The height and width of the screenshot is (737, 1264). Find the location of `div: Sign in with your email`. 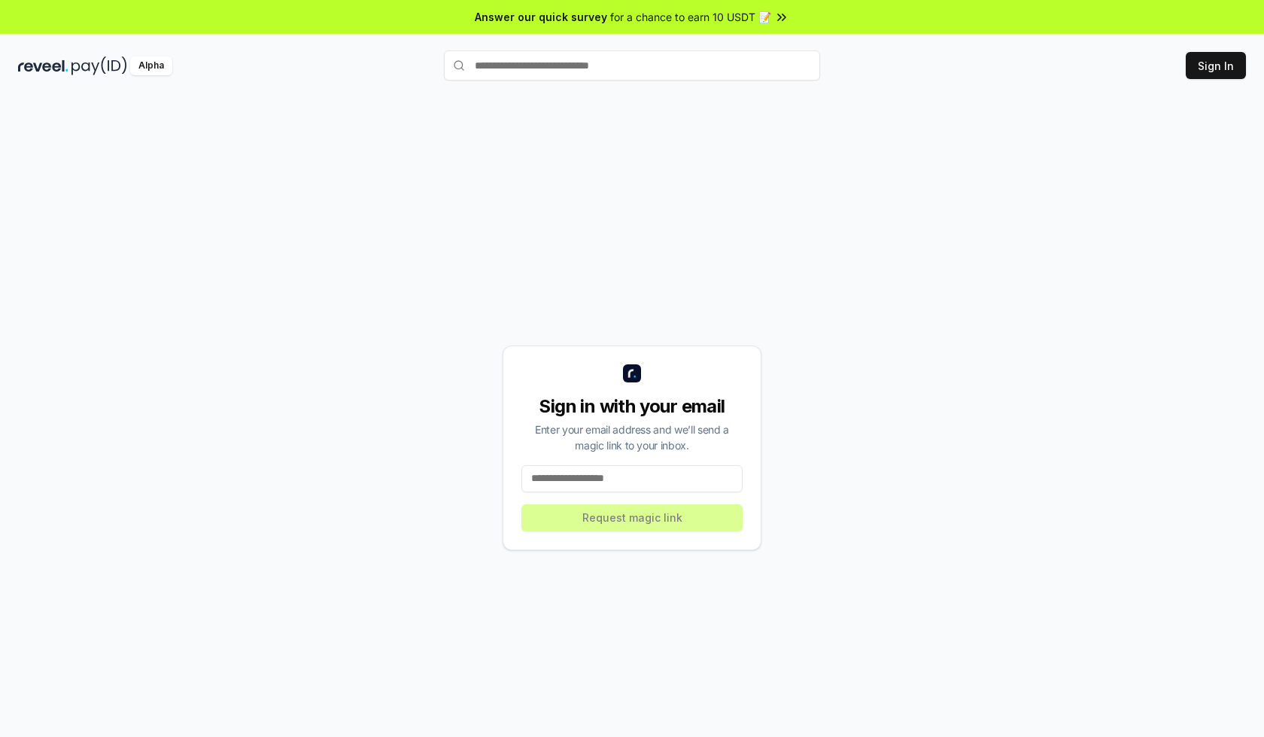

div: Sign in with your email is located at coordinates (632, 406).